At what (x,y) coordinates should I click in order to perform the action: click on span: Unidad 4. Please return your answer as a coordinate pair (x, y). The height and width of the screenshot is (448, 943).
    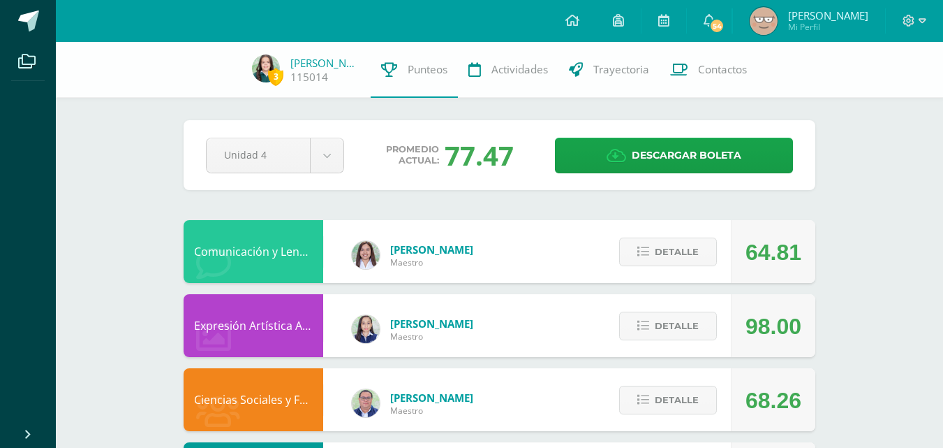
    Looking at the image, I should click on (258, 154).